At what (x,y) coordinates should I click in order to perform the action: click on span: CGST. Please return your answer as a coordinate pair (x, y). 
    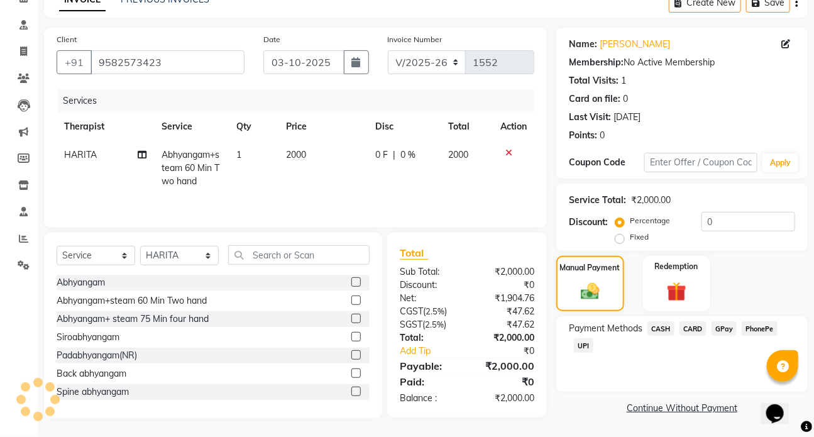
    Looking at the image, I should click on (411, 311).